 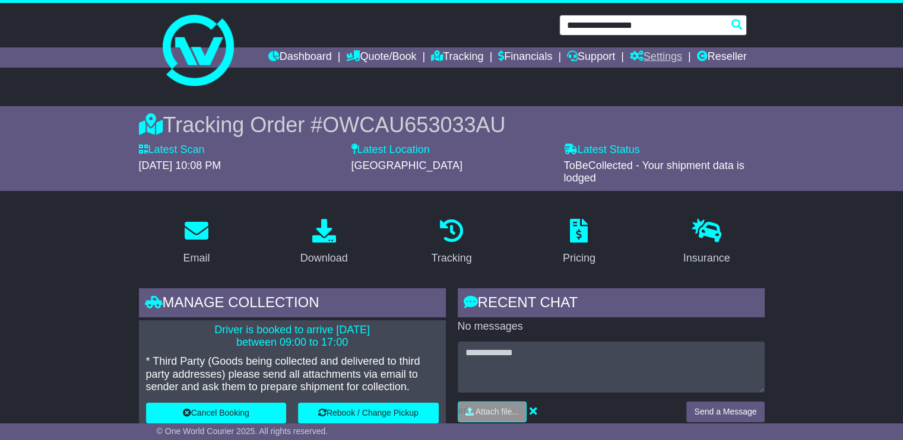 I want to click on button: Rebook / Change Pickup, so click(x=368, y=413).